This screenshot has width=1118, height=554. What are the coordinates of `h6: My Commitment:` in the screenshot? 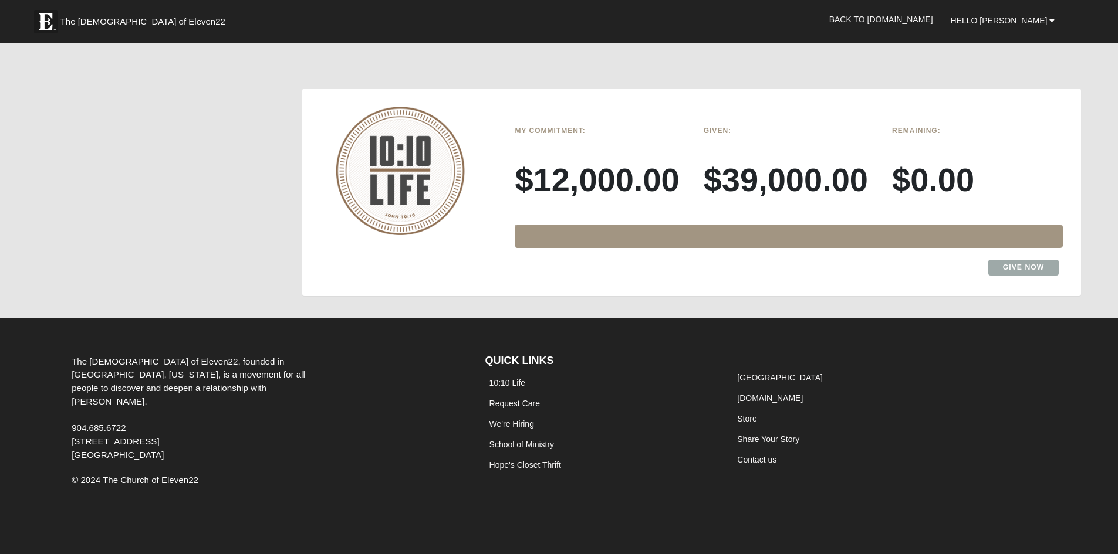 It's located at (600, 131).